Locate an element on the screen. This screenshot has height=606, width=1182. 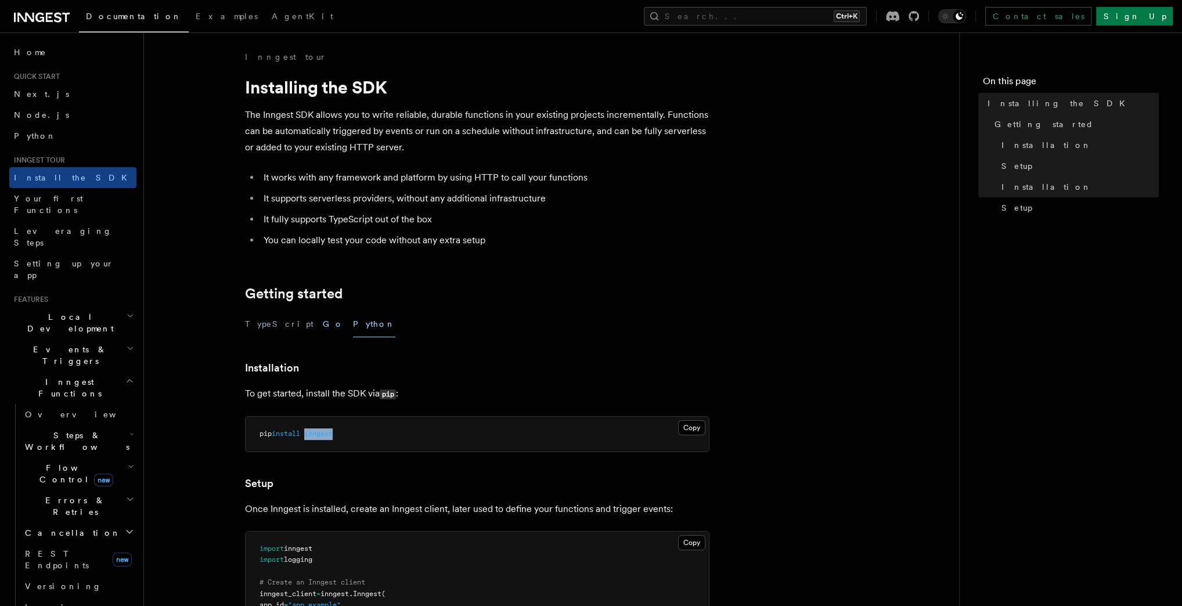
a: Setting up your app is located at coordinates (73, 269).